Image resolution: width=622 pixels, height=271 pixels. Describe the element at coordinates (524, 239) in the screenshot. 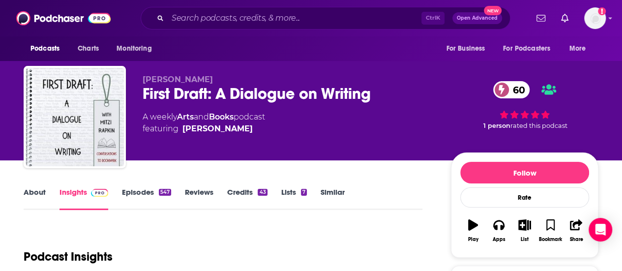

I see `div: List` at that location.